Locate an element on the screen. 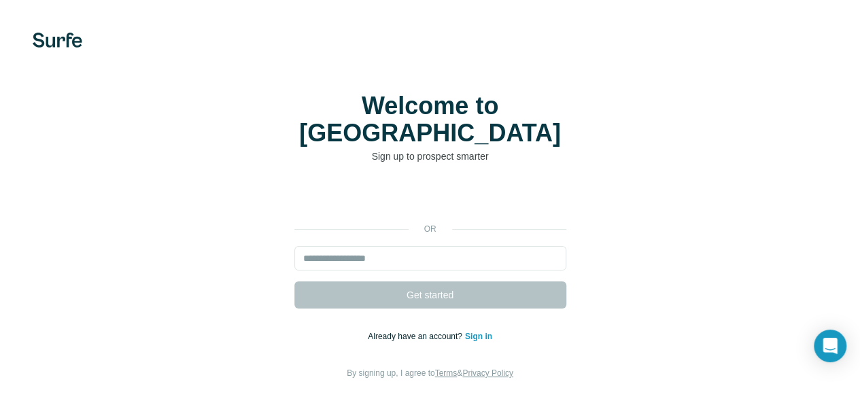  a: Sign in is located at coordinates (479, 336).